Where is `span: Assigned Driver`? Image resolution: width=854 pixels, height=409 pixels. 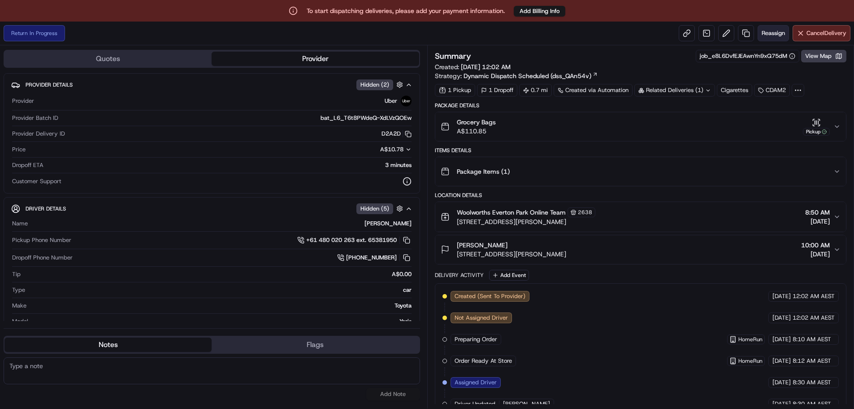
span: Assigned Driver is located at coordinates (476, 382).